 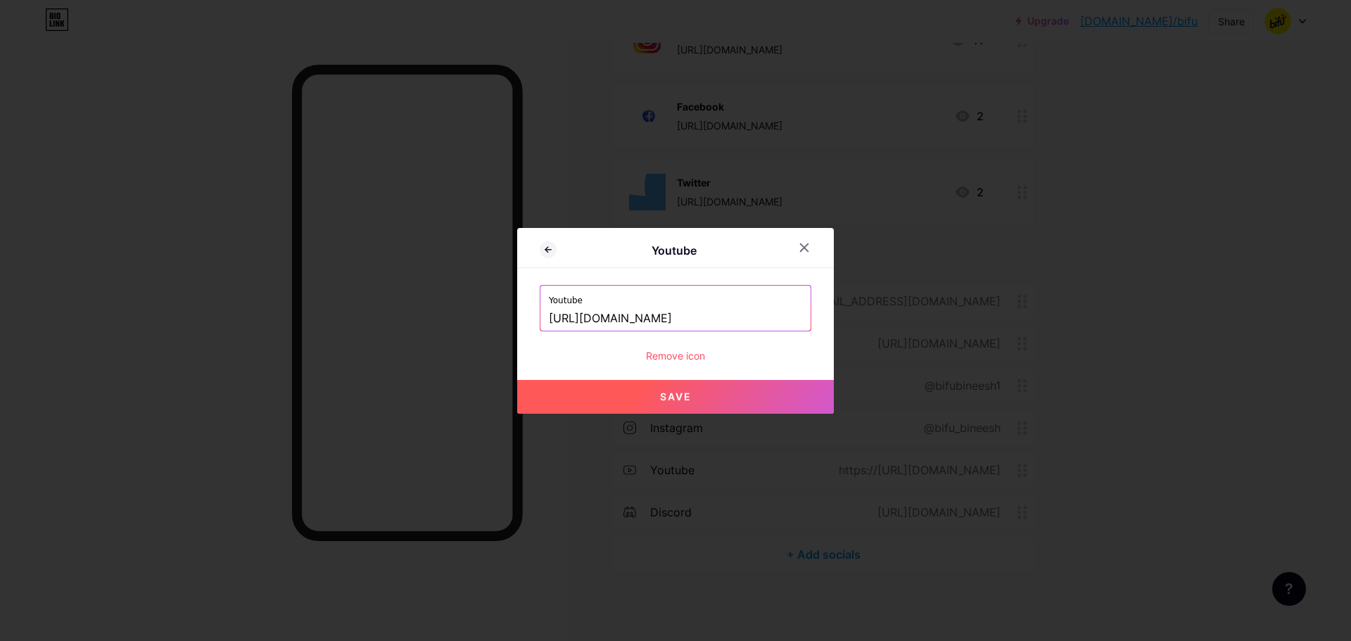 I want to click on div: Youtube, so click(x=674, y=251).